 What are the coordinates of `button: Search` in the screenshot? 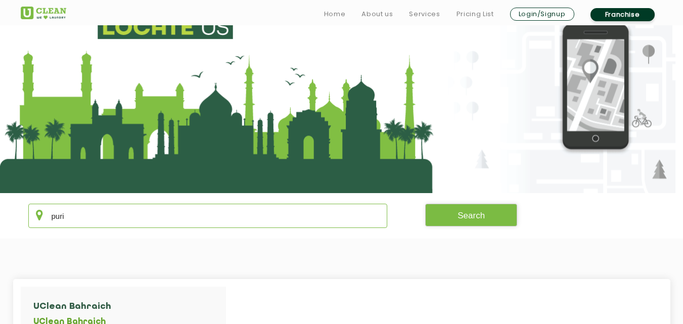 It's located at (471, 215).